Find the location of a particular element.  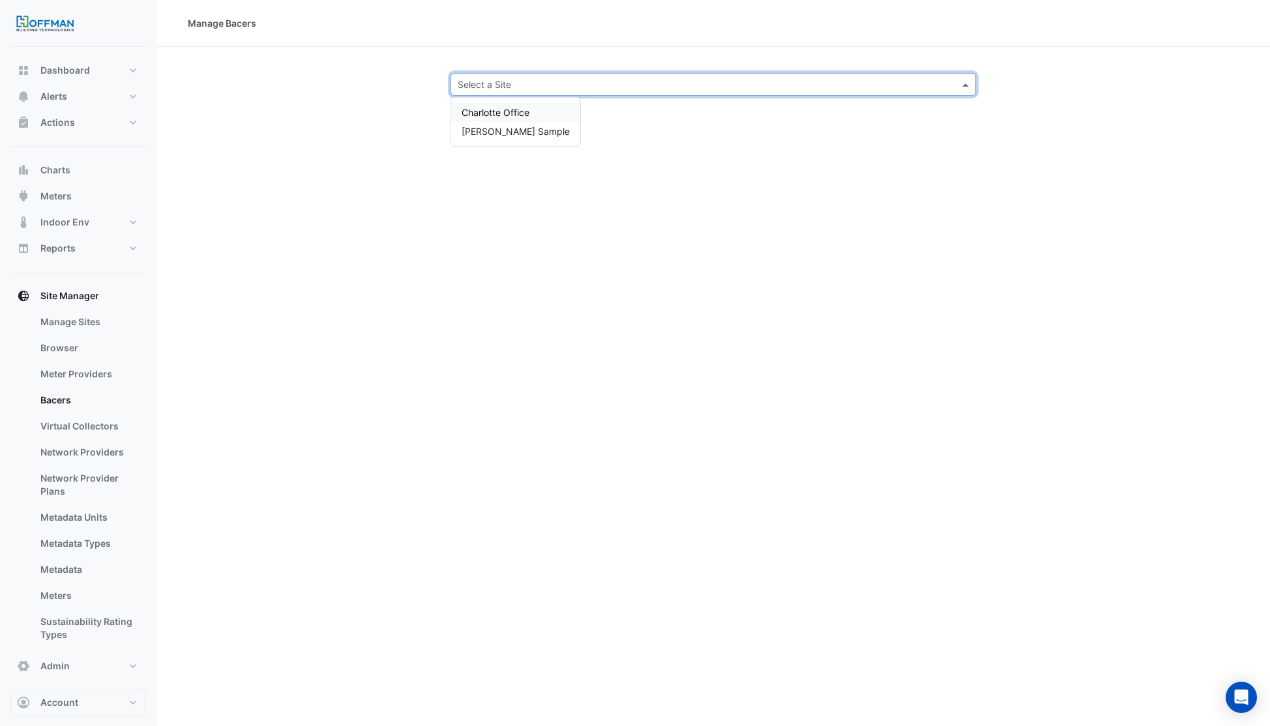

app-icon: Actions is located at coordinates (23, 123).